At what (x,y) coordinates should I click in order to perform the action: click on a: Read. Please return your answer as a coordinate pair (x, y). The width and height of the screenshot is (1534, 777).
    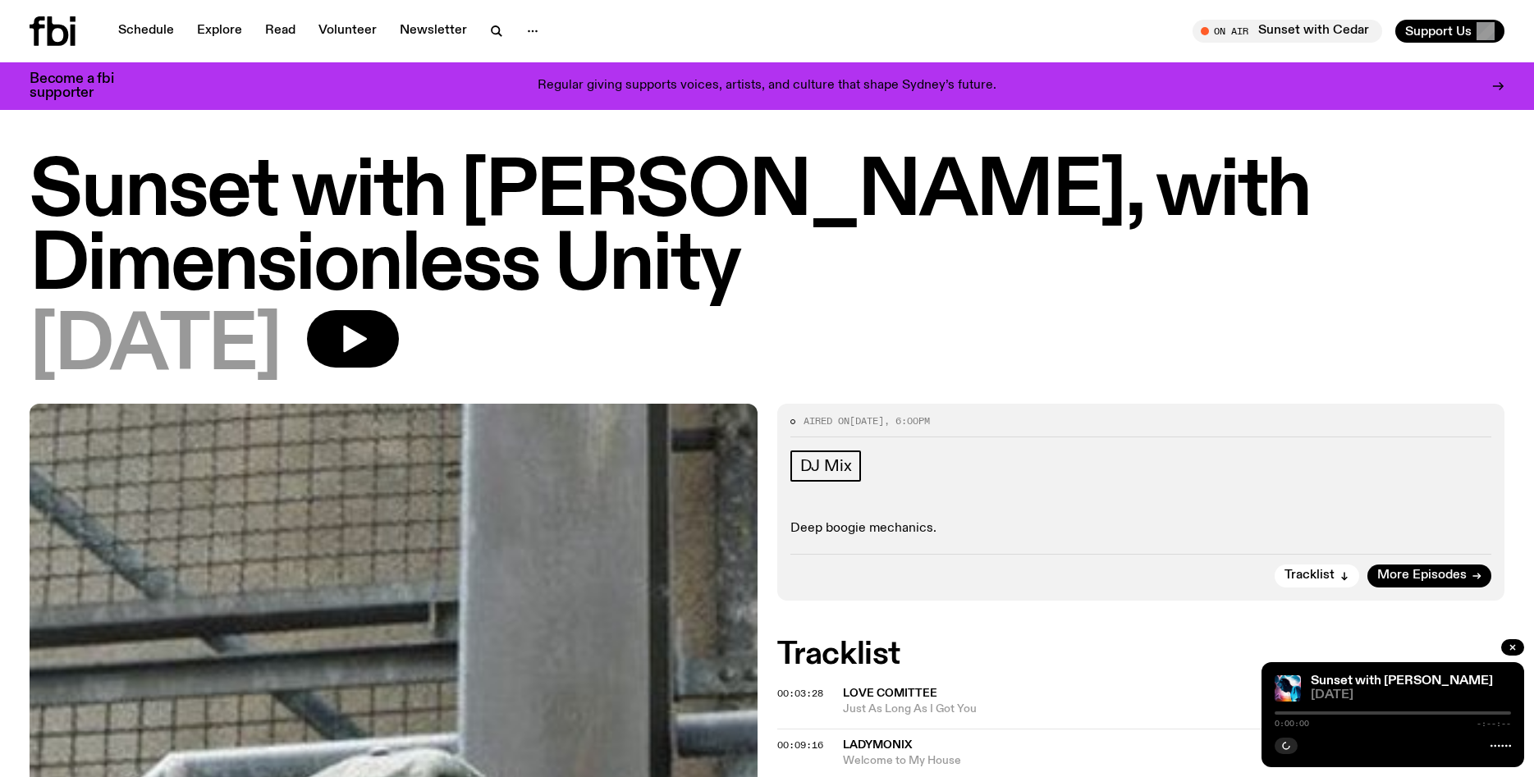
    Looking at the image, I should click on (280, 31).